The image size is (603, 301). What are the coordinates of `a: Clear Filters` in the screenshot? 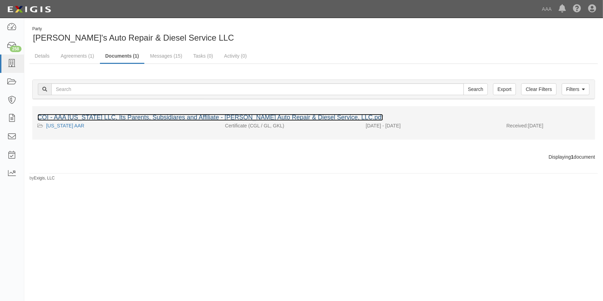 It's located at (539, 89).